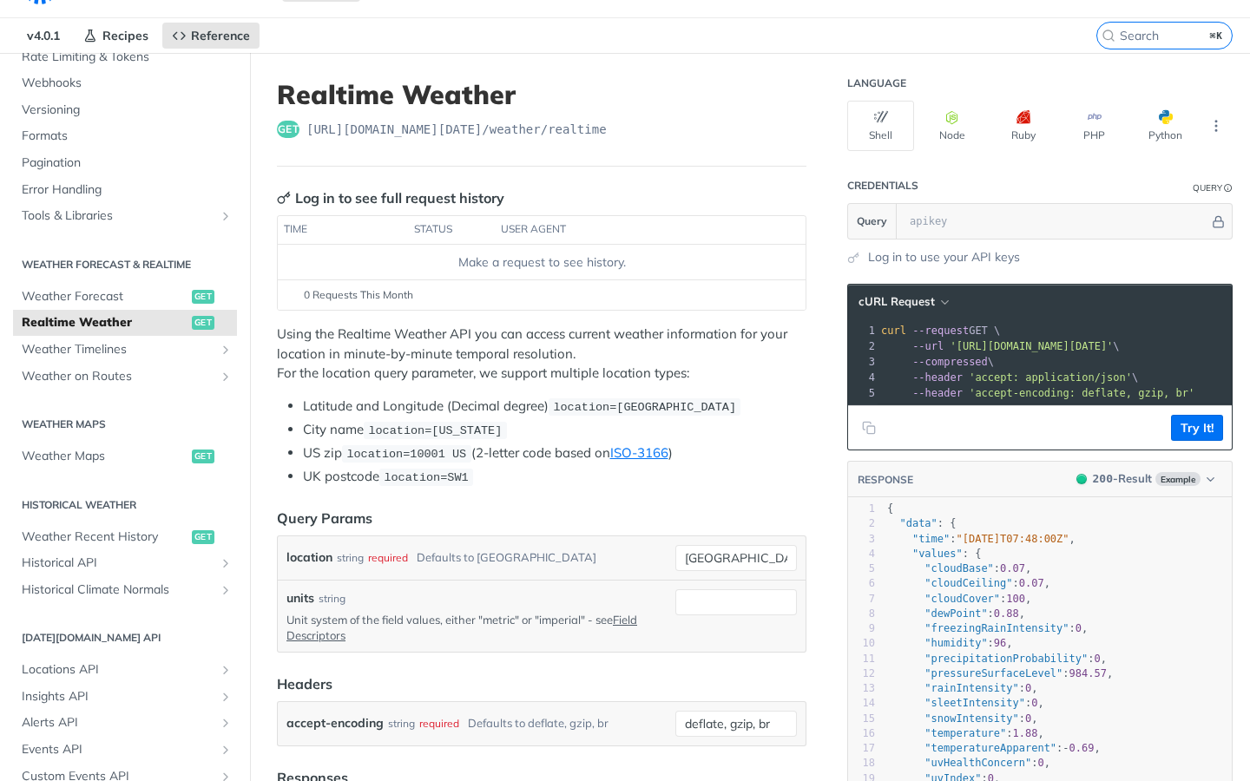 The image size is (1250, 781). What do you see at coordinates (993, 674) in the screenshot?
I see `span: "pressureSurfaceLevel"` at bounding box center [993, 674].